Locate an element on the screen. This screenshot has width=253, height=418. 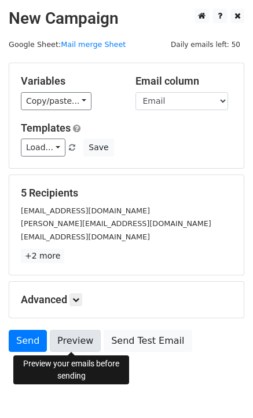
a: Mail merge Sheet is located at coordinates (93, 44).